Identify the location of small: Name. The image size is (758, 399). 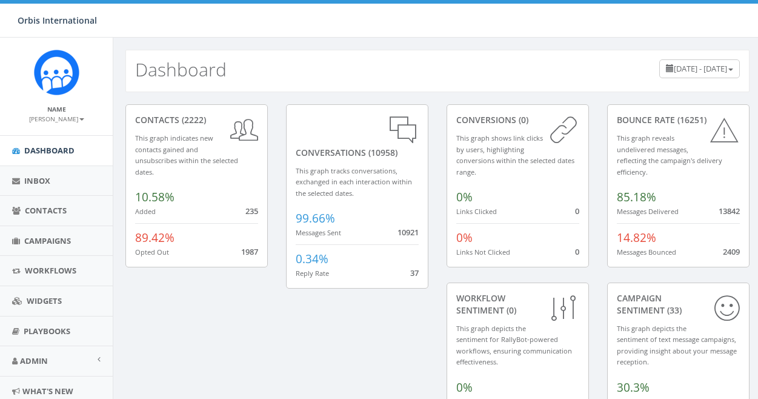
(56, 109).